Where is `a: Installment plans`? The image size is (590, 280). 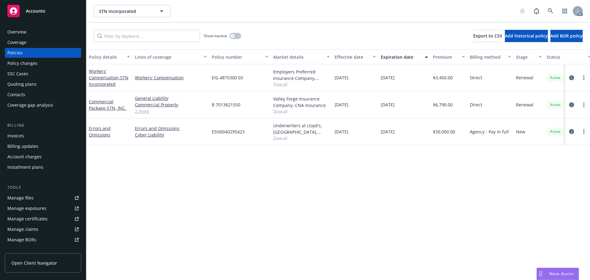 a: Installment plans is located at coordinates (43, 167).